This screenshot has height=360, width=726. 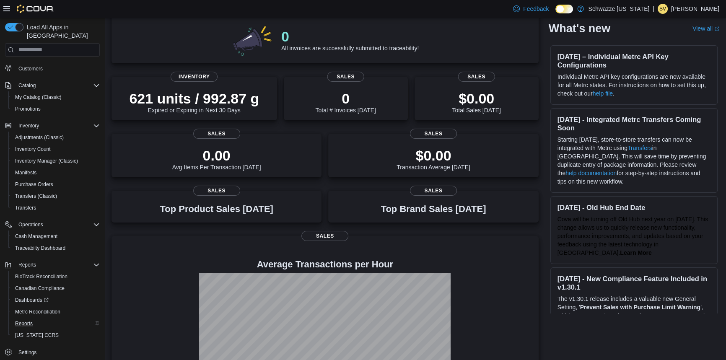 What do you see at coordinates (34, 184) in the screenshot?
I see `span: Purchase Orders` at bounding box center [34, 184].